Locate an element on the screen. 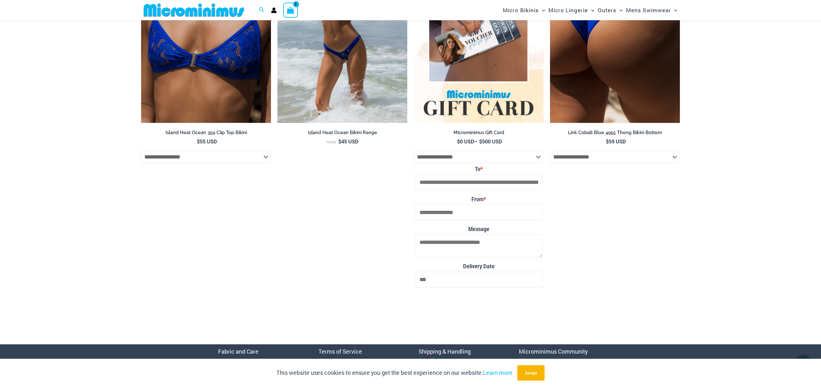 The height and width of the screenshot is (387, 821). span: Outers is located at coordinates (607, 10).